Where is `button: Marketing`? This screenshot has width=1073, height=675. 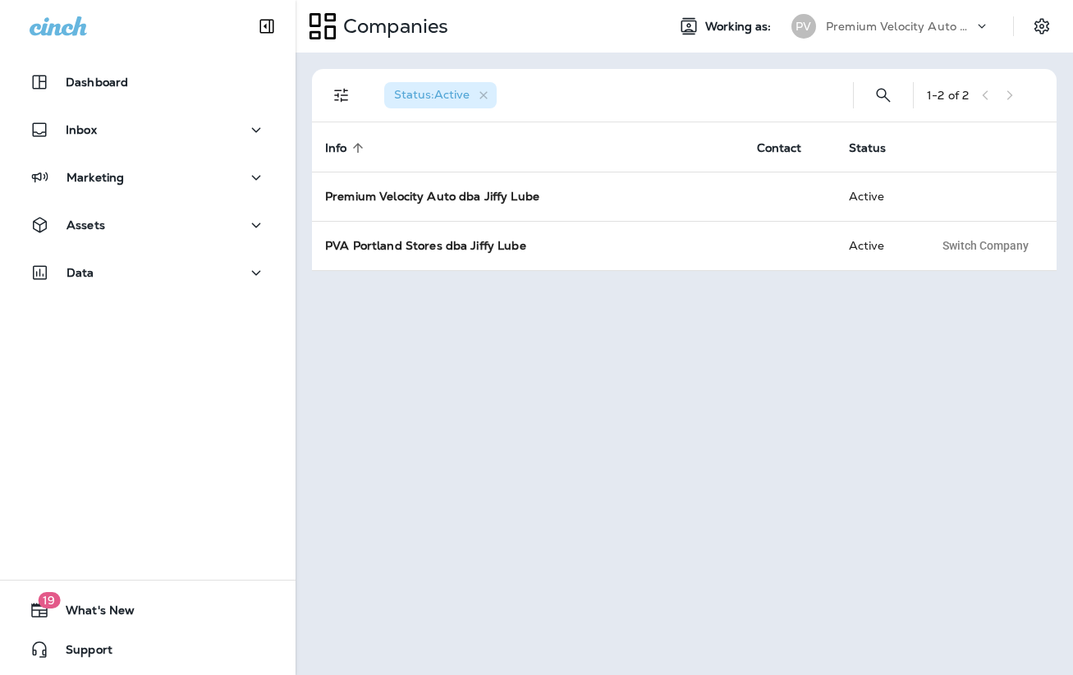
button: Marketing is located at coordinates (148, 177).